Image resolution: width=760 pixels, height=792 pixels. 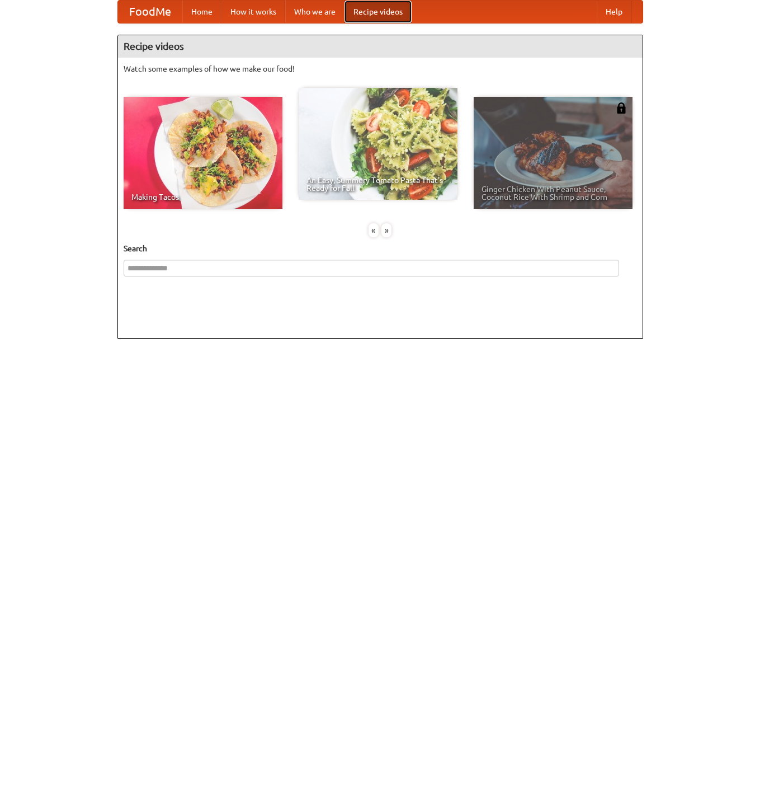 I want to click on a: Making Tacos, so click(x=203, y=153).